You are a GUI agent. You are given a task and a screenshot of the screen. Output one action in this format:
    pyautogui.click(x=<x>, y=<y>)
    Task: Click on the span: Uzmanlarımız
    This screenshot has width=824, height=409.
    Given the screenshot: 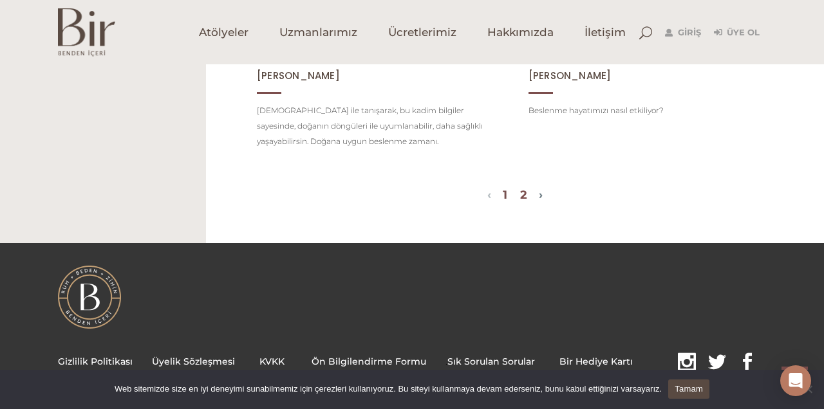 What is the action you would take?
    pyautogui.click(x=318, y=32)
    